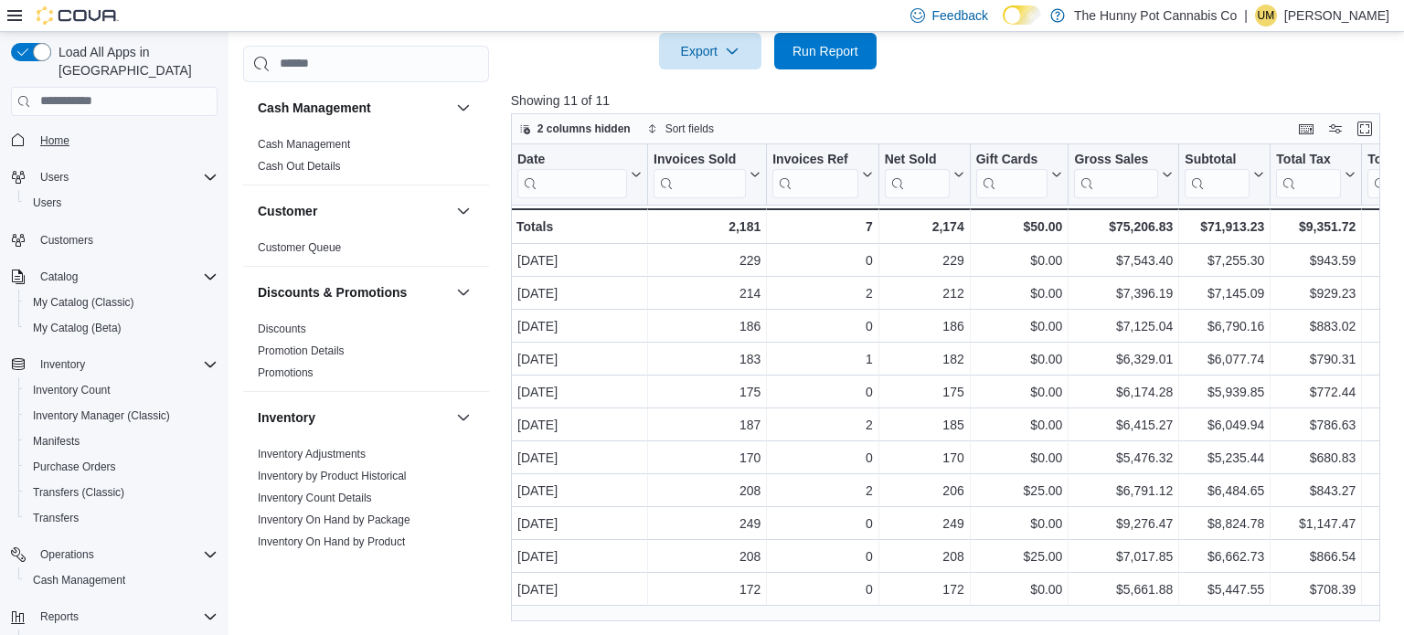  I want to click on div: Total Tax, so click(1308, 174).